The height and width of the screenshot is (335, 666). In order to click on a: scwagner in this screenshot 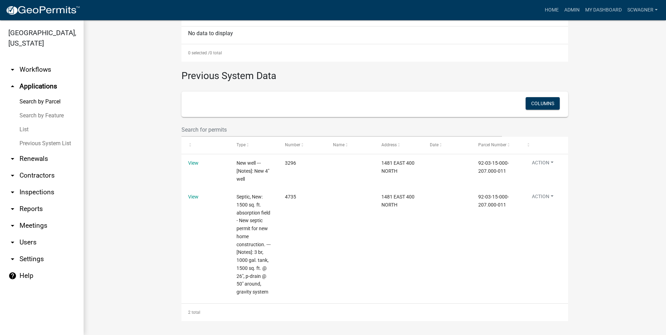, I will do `click(642, 10)`.